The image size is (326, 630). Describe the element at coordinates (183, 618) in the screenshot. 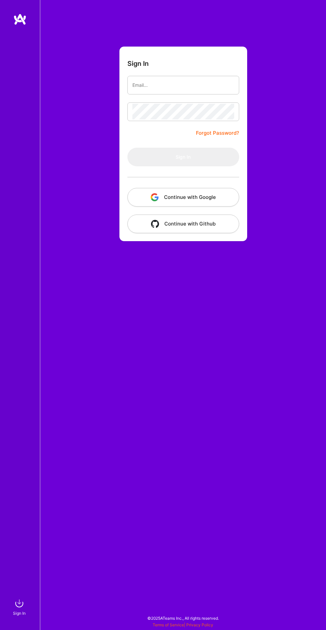

I see `div: © 2025 ATeams Inc., All rights reserved.` at that location.